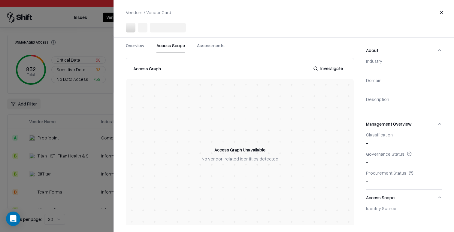 Image resolution: width=454 pixels, height=232 pixels. I want to click on p: Vendors / Vendor Card, so click(148, 12).